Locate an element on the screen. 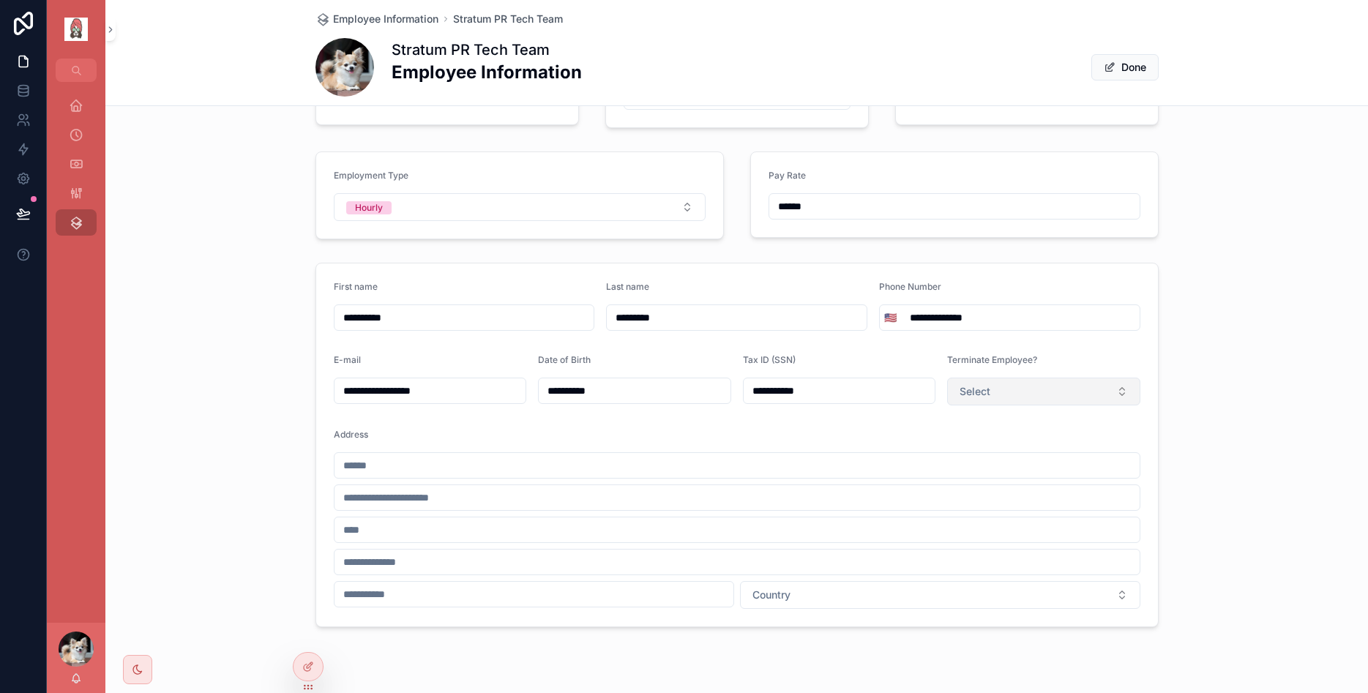 Image resolution: width=1368 pixels, height=693 pixels. span: Terminate Employee? is located at coordinates (992, 359).